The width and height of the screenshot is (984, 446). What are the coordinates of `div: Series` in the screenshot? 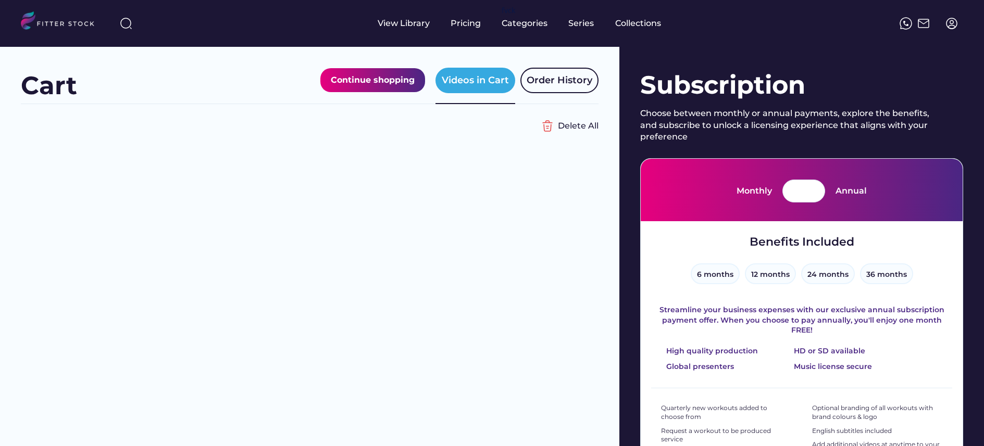 It's located at (581, 23).